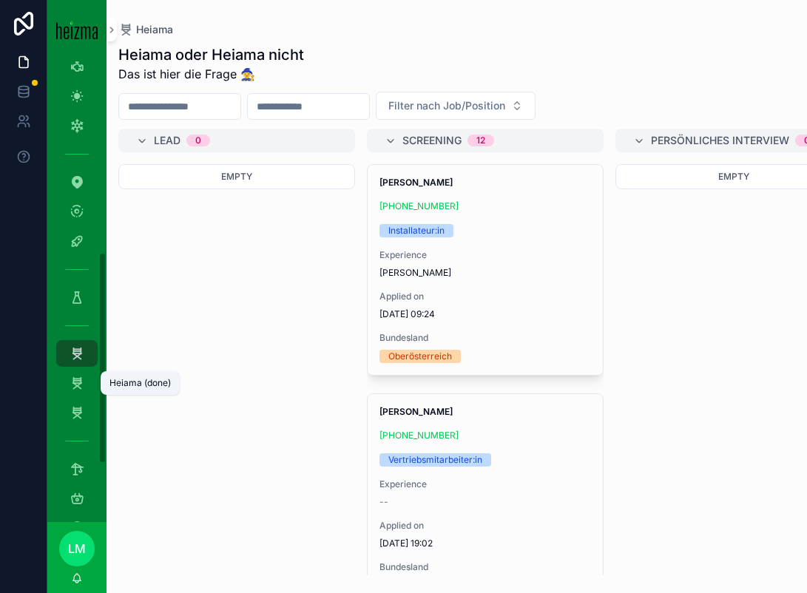 The width and height of the screenshot is (807, 593). I want to click on img: App logo, so click(77, 30).